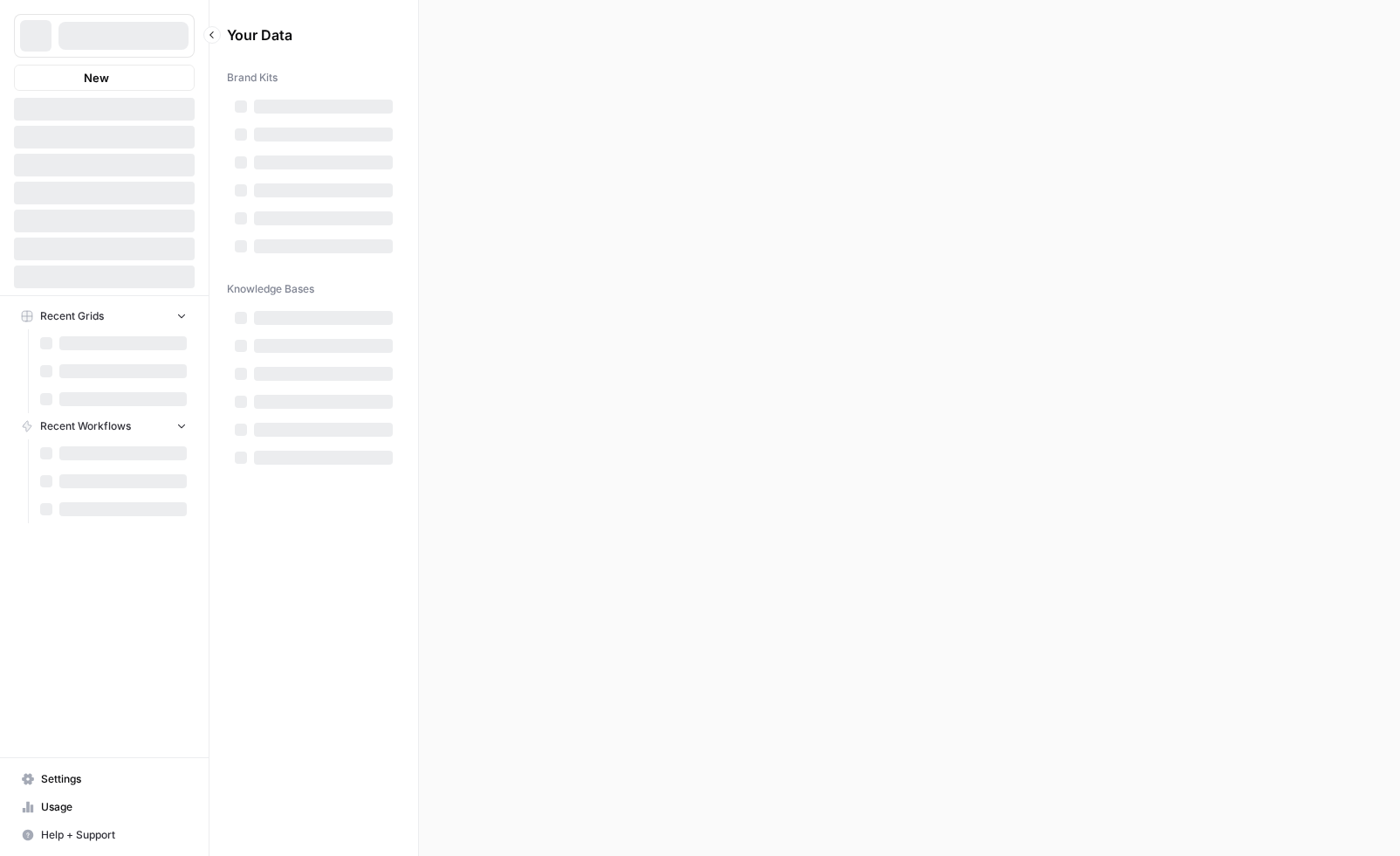 The height and width of the screenshot is (856, 1400). What do you see at coordinates (103, 78) in the screenshot?
I see `button: New` at bounding box center [103, 78].